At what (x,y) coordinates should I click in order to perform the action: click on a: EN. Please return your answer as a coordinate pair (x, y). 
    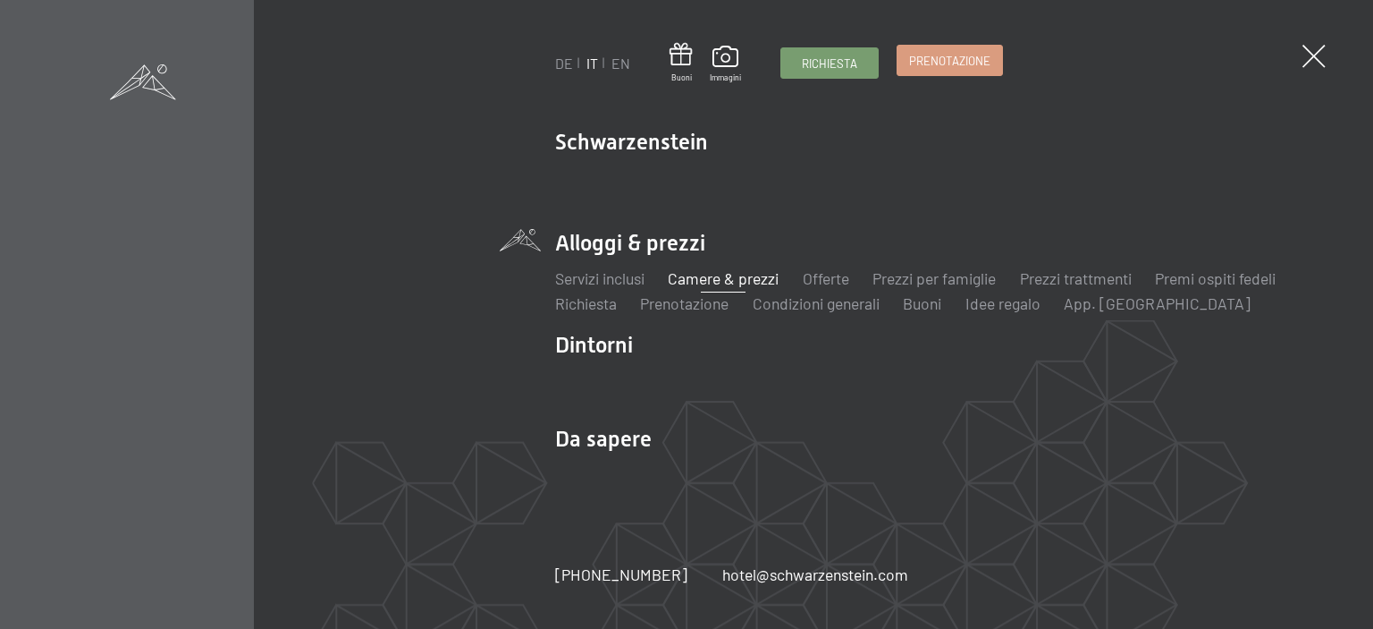
    Looking at the image, I should click on (621, 63).